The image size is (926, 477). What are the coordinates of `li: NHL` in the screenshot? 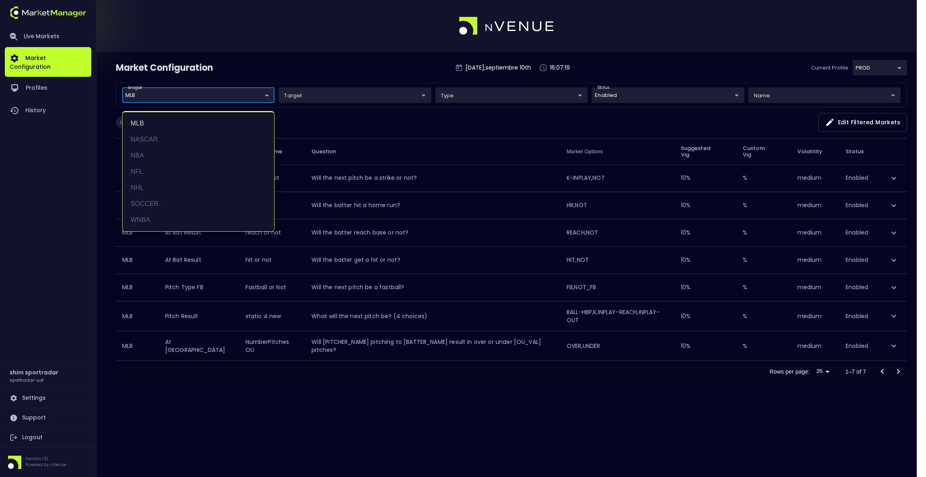 It's located at (198, 188).